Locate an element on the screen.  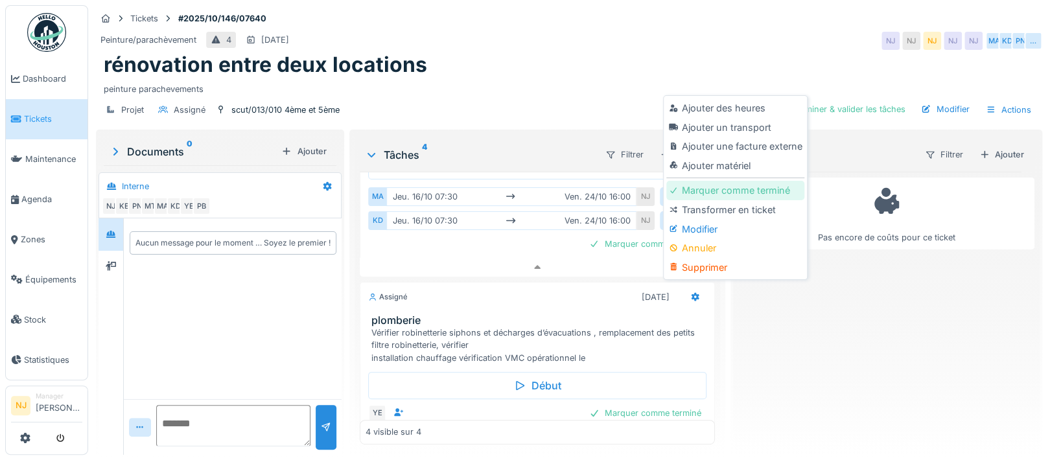
div: Supprimer is located at coordinates (735, 268).